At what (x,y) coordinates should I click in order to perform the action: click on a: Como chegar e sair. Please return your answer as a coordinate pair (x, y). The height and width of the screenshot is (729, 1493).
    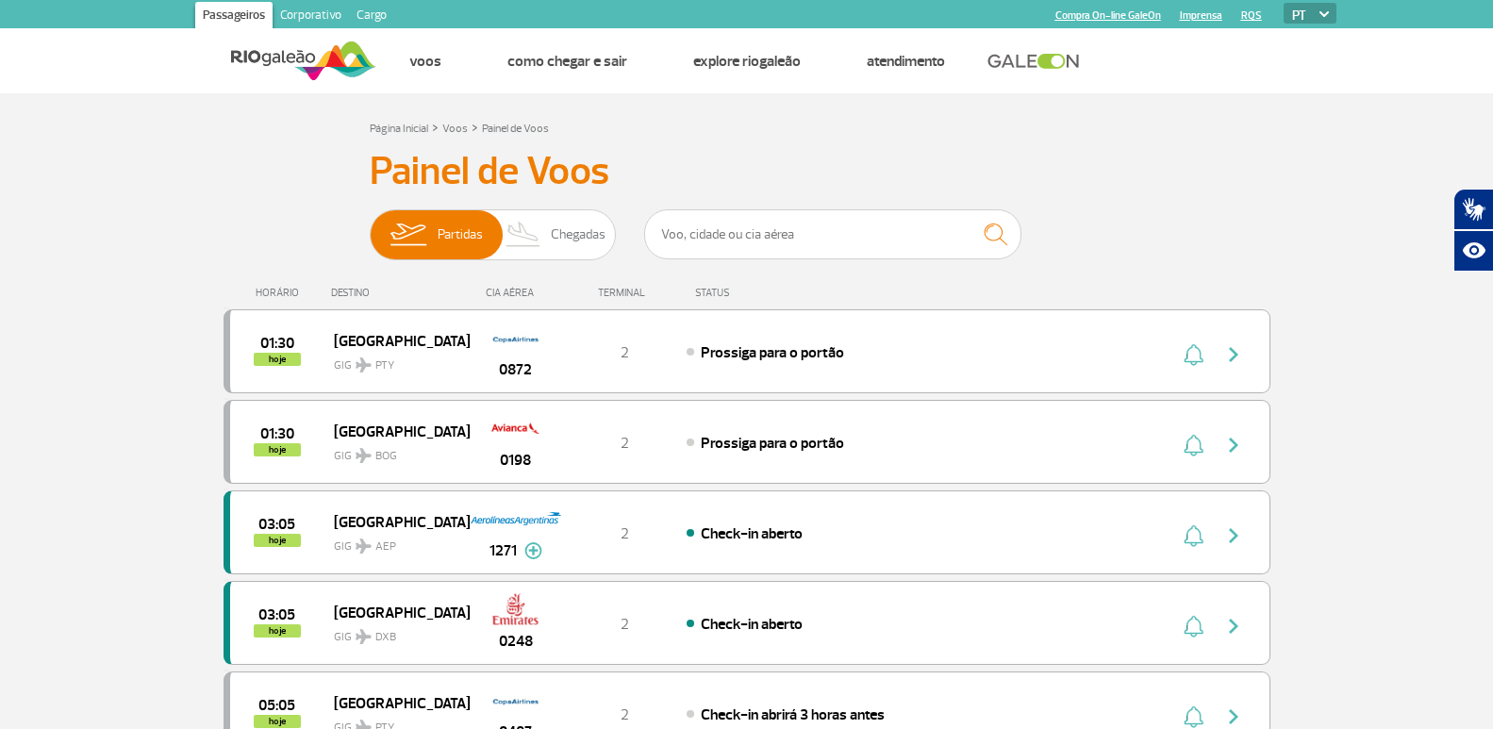
    Looking at the image, I should click on (567, 61).